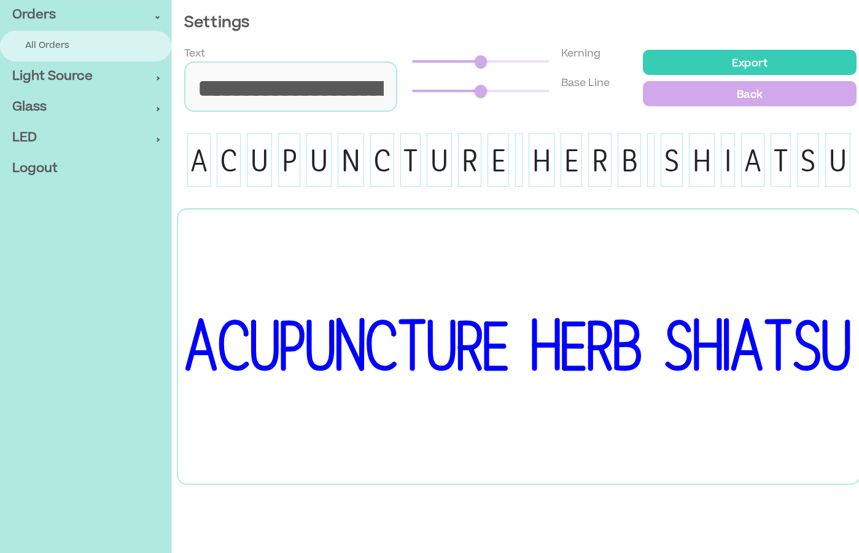 The height and width of the screenshot is (553, 859). Describe the element at coordinates (749, 93) in the screenshot. I see `p: Back` at that location.